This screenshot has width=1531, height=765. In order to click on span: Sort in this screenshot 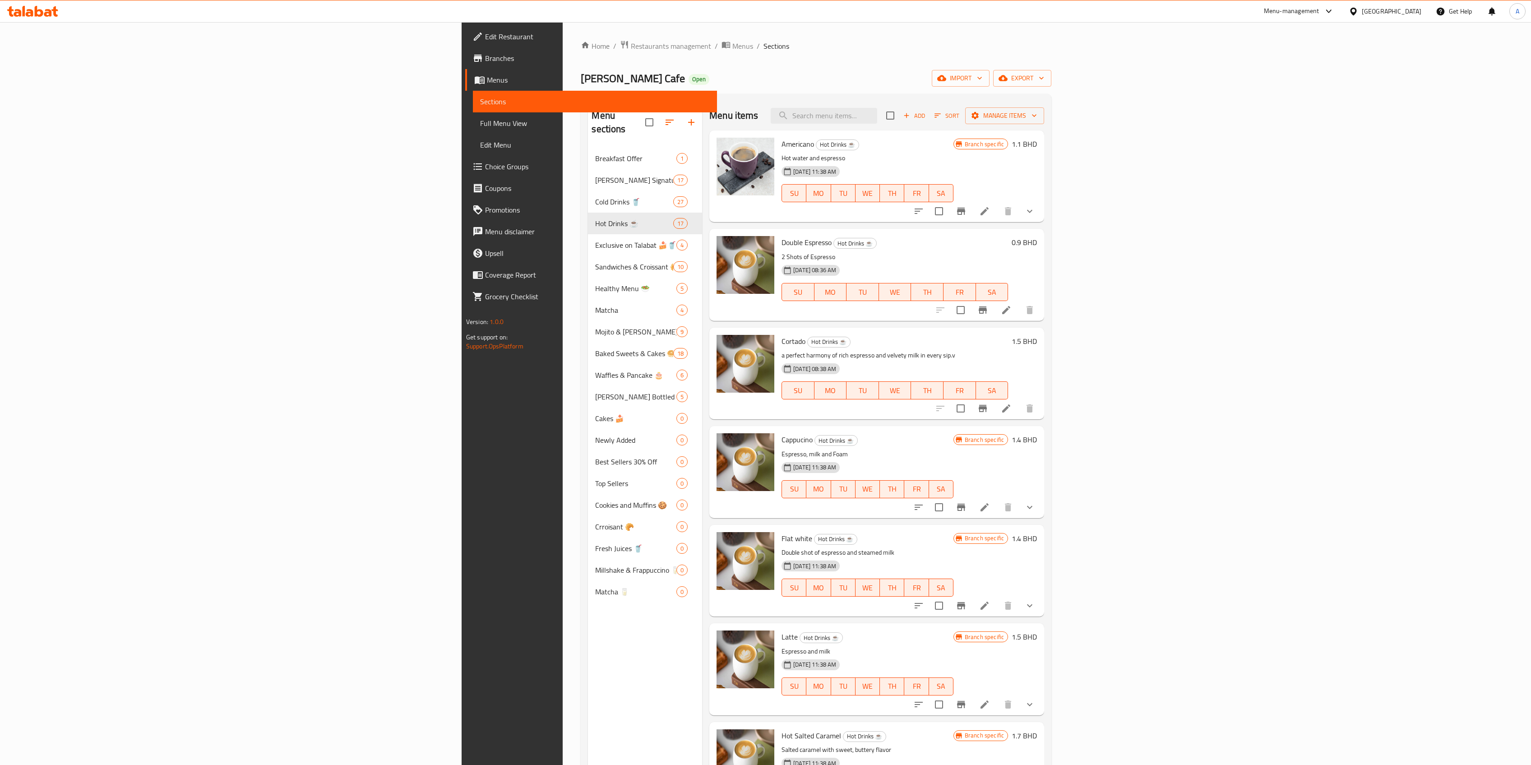, I will do `click(947, 116)`.